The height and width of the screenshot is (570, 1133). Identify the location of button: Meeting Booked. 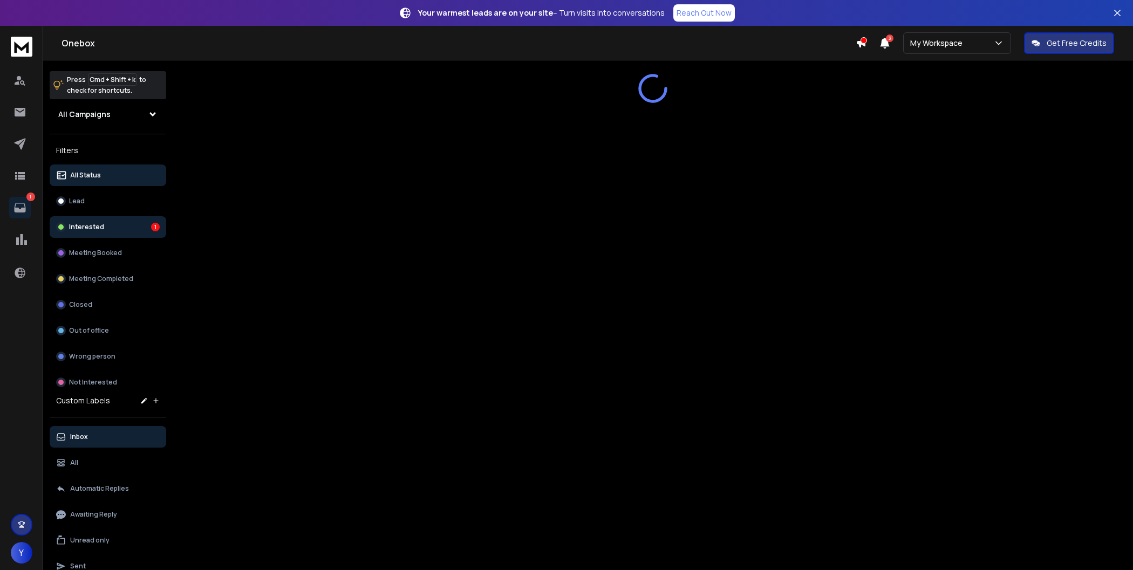
(108, 253).